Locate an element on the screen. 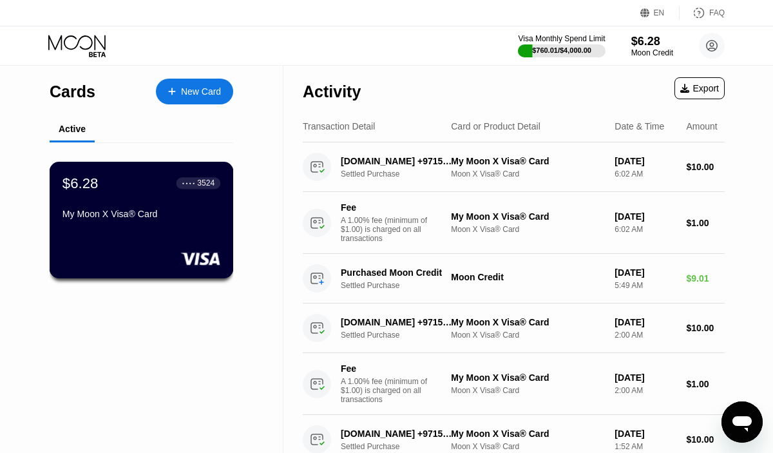  div: Card or Product Detail is located at coordinates (495, 126).